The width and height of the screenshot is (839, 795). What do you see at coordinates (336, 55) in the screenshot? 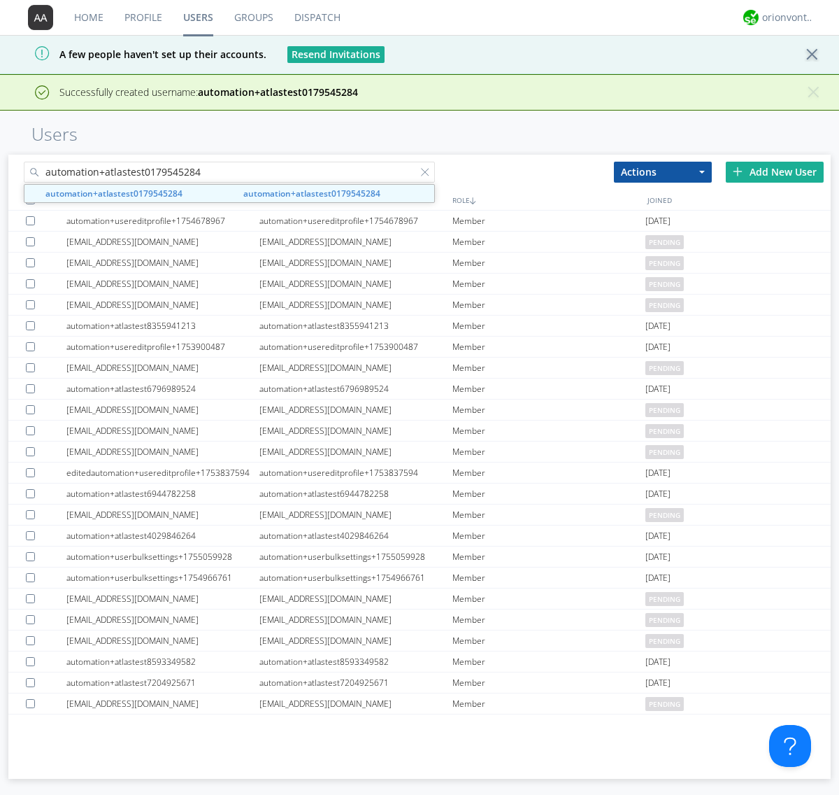
I see `button: Resend Invitations` at bounding box center [336, 55].